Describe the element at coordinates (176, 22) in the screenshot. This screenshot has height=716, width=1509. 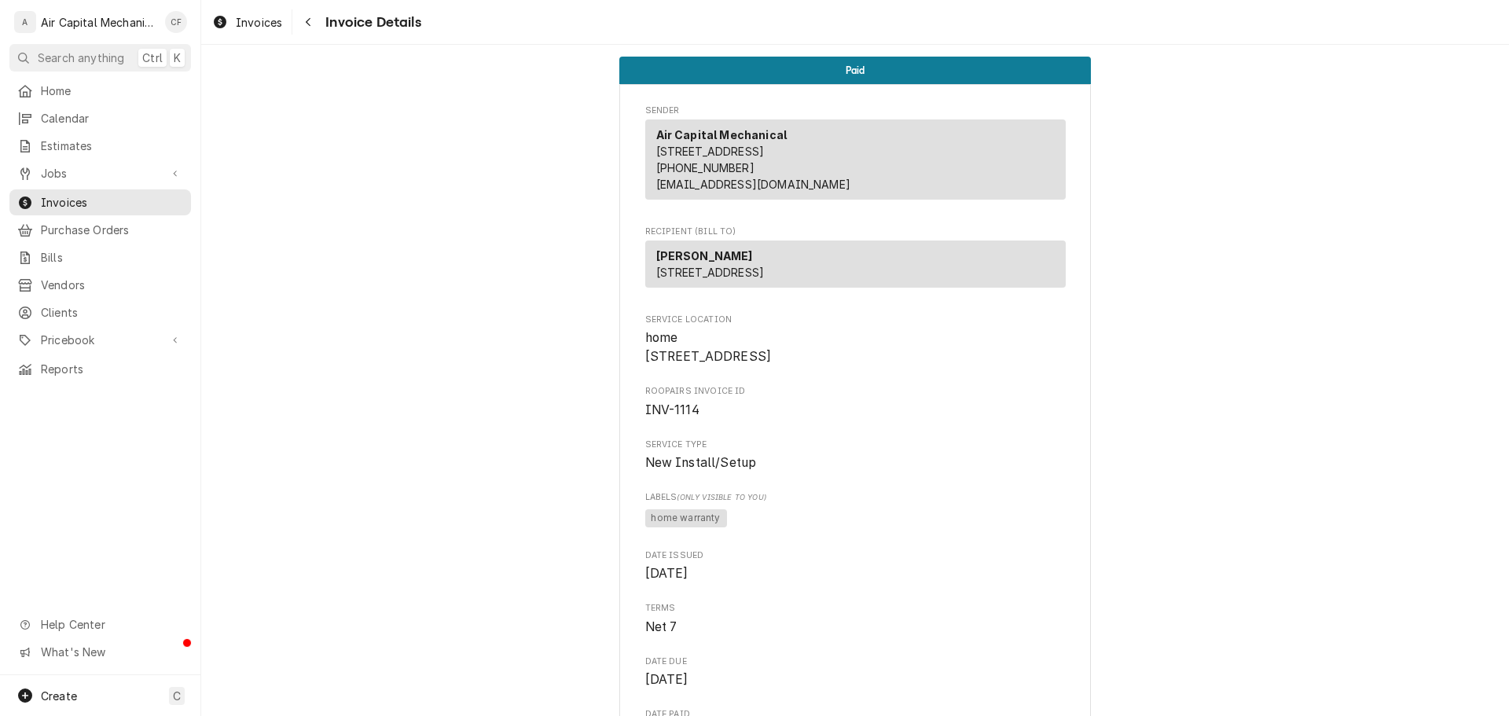
I see `div: CF` at that location.